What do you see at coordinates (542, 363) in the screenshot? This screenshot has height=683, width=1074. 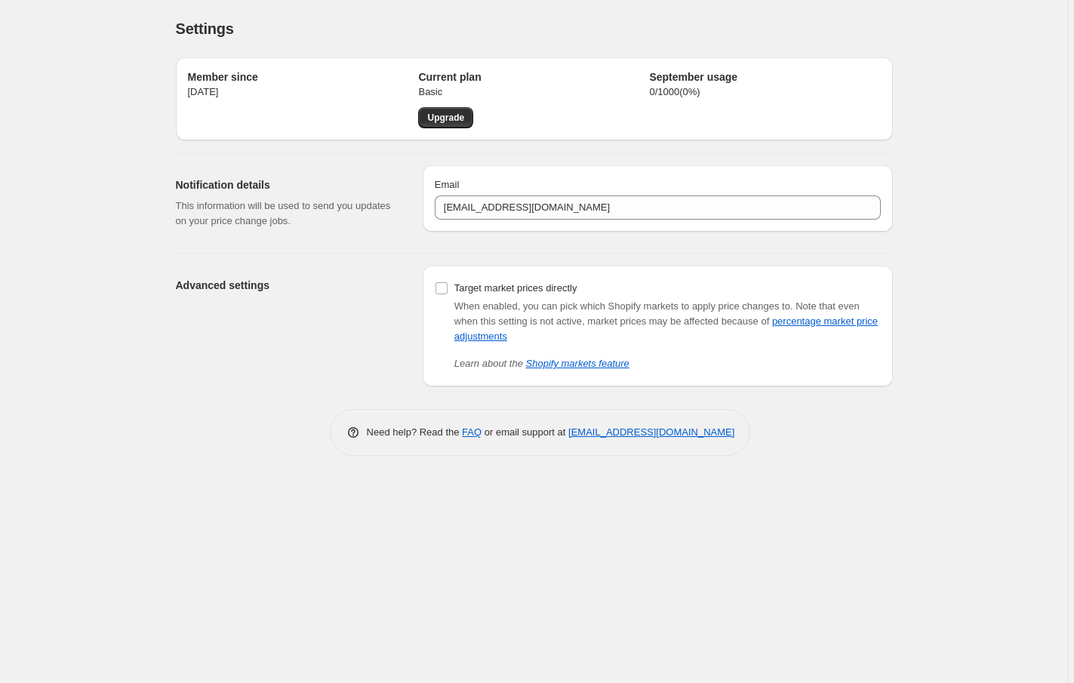 I see `i: Learn about the` at bounding box center [542, 363].